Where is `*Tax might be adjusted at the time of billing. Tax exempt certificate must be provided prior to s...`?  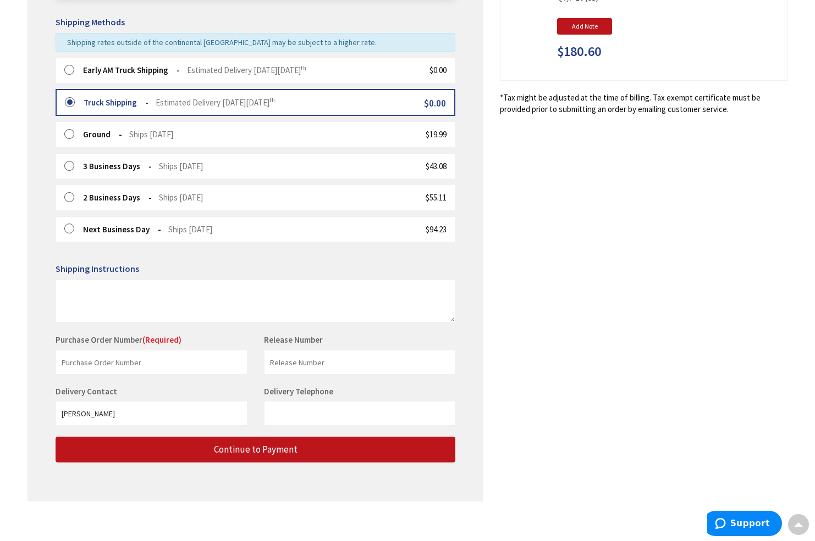 *Tax might be adjusted at the time of billing. Tax exempt certificate must be provided prior to s... is located at coordinates (643, 103).